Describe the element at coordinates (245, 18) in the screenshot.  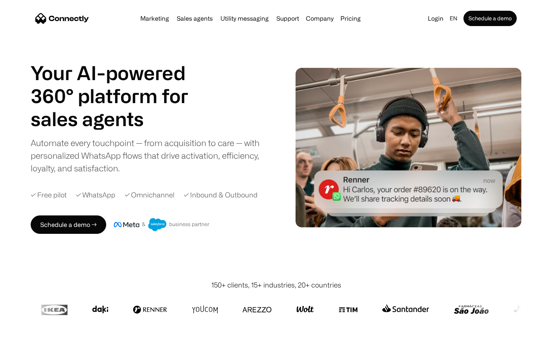
I see `a: Utility messaging` at that location.